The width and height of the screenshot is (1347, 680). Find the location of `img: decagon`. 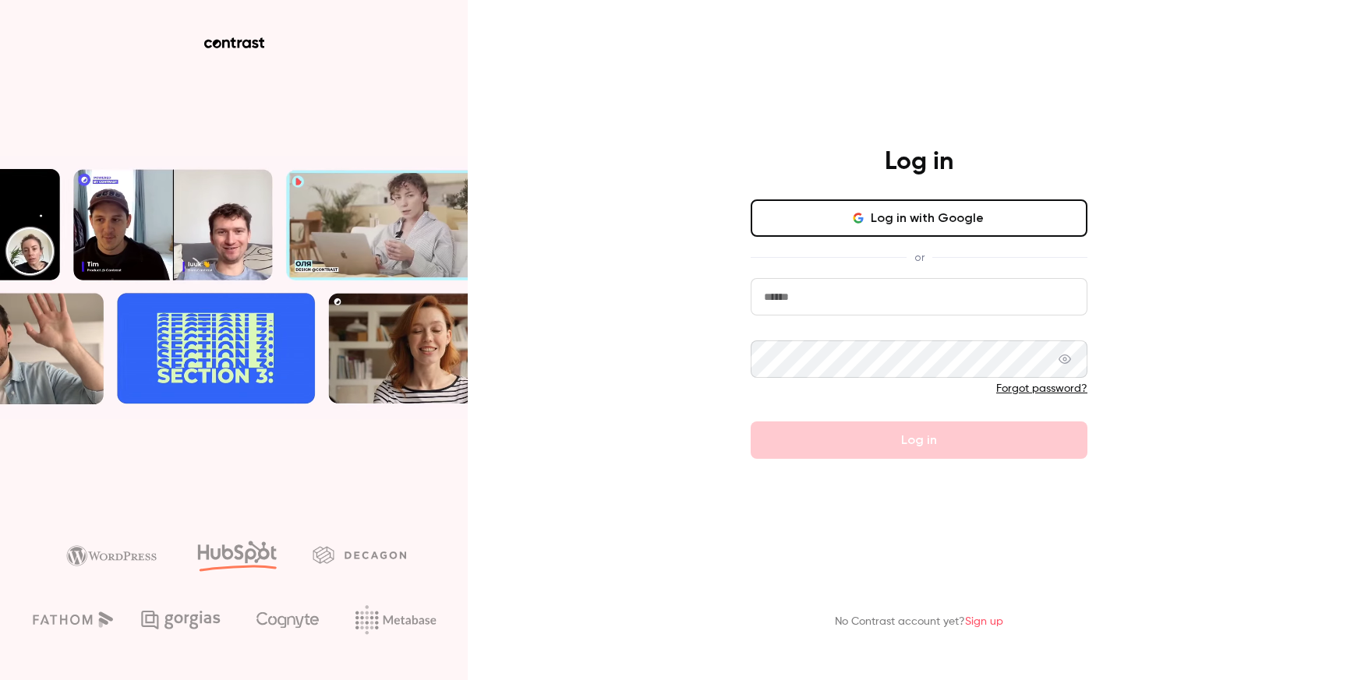

img: decagon is located at coordinates (359, 555).